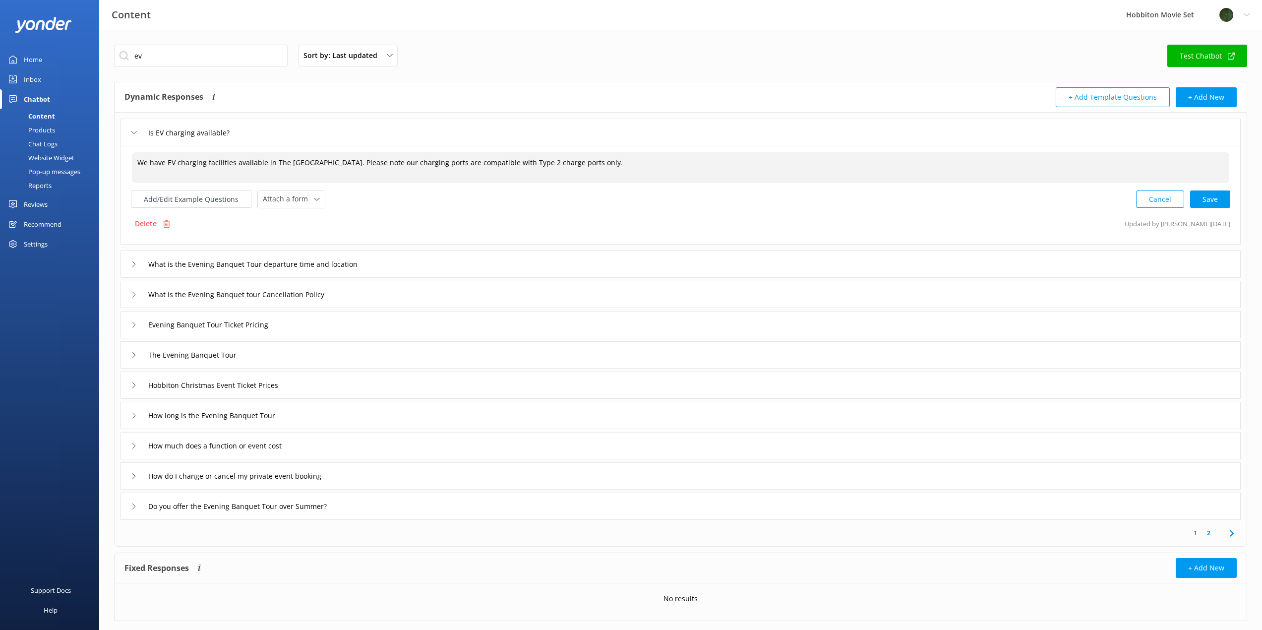  Describe the element at coordinates (43, 224) in the screenshot. I see `div: Recommend` at that location.